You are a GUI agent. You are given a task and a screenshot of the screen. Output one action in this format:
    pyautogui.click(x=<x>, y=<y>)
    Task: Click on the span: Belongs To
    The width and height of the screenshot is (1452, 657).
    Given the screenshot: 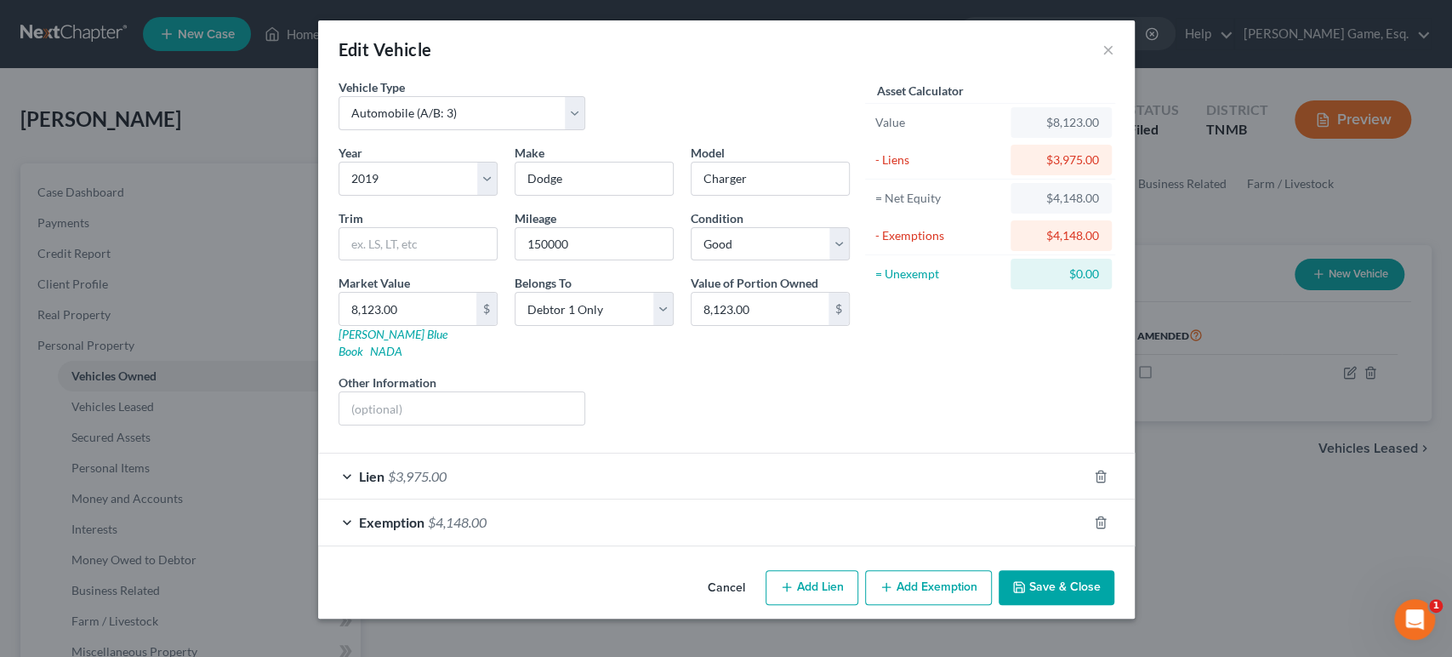 What is the action you would take?
    pyautogui.click(x=543, y=282)
    